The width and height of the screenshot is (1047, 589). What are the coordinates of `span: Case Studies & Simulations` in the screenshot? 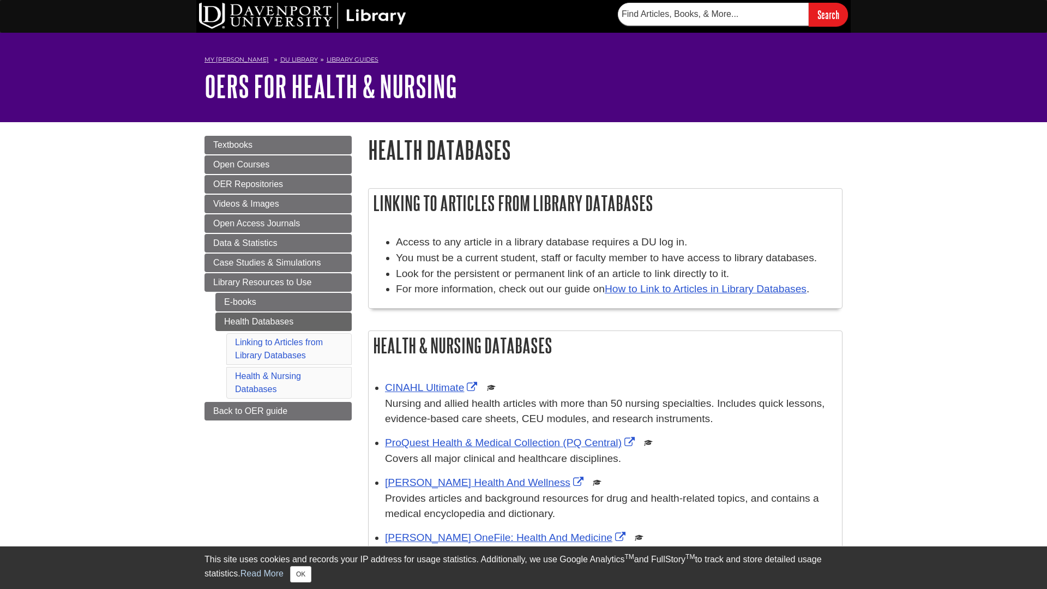 It's located at (267, 262).